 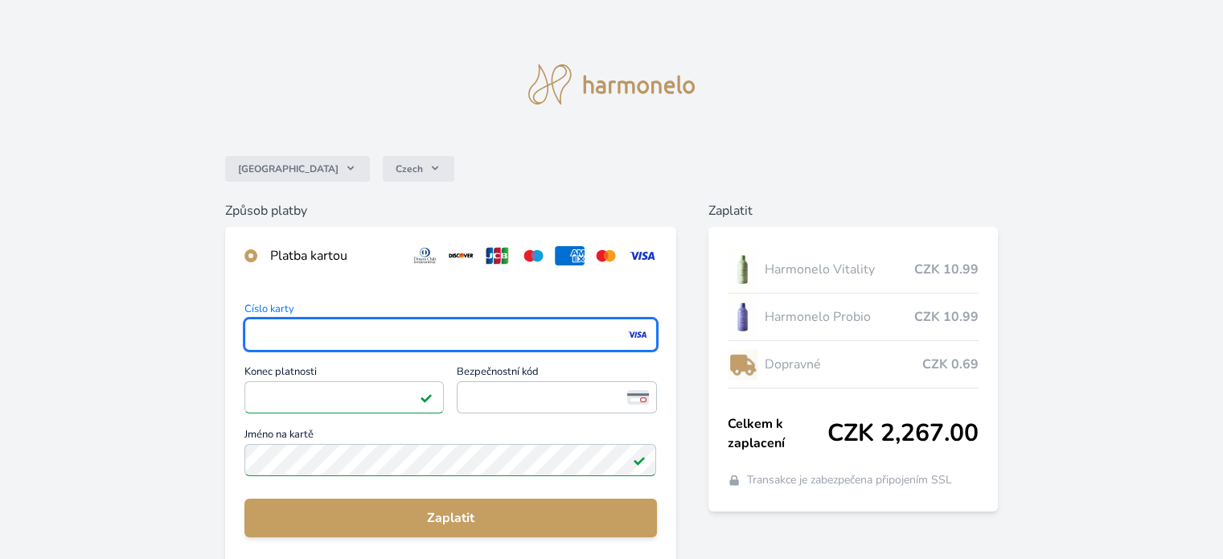 I want to click on span: Číslo karty, so click(x=450, y=311).